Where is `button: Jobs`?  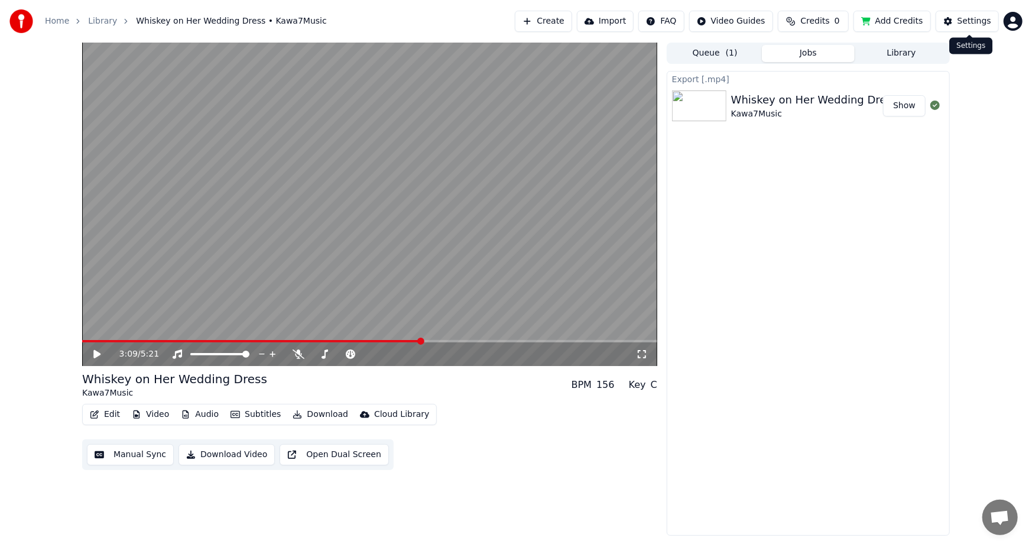 button: Jobs is located at coordinates (809, 53).